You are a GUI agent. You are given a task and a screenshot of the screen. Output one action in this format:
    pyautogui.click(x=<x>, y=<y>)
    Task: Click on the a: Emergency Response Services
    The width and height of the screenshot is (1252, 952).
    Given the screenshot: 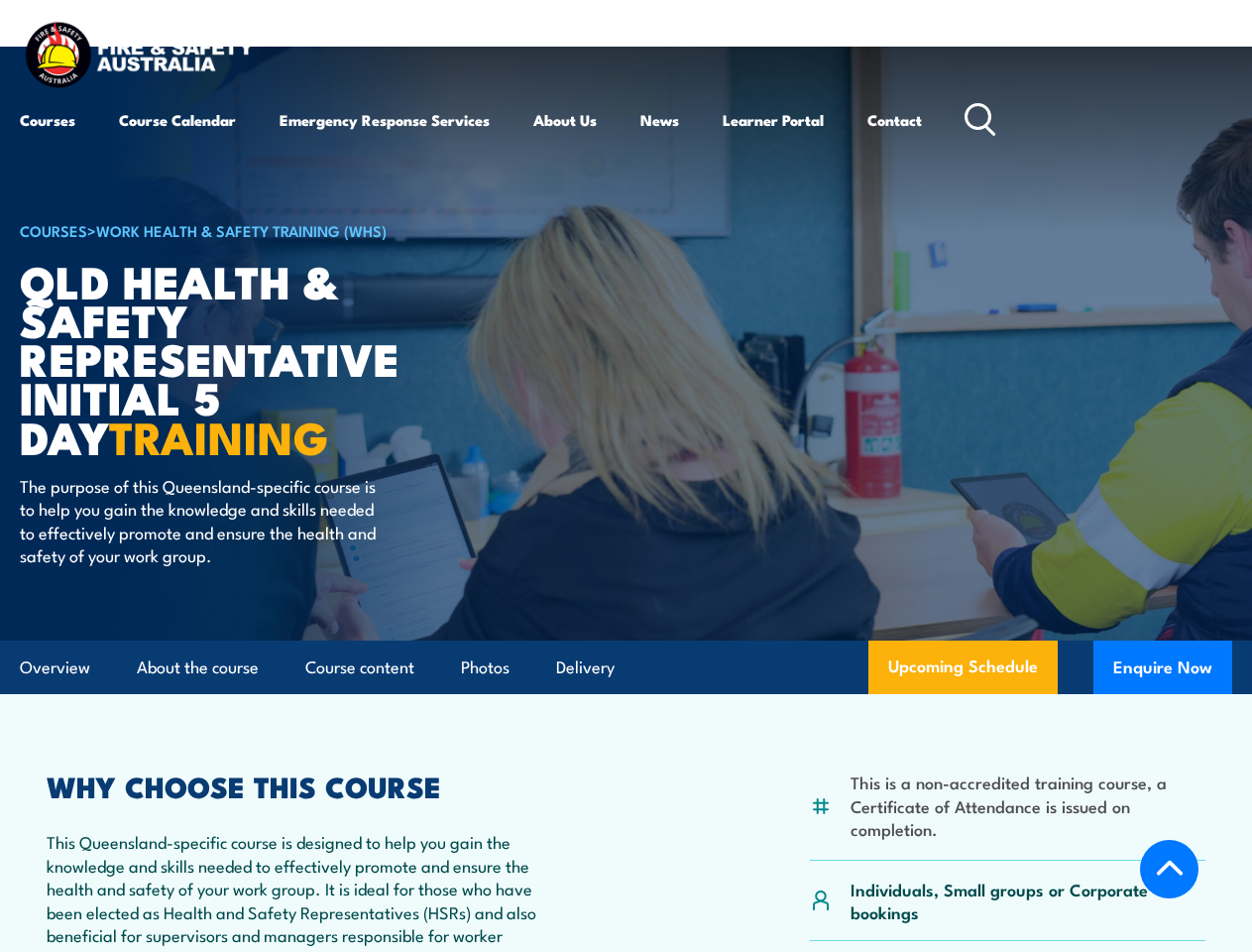 What is the action you would take?
    pyautogui.click(x=384, y=119)
    